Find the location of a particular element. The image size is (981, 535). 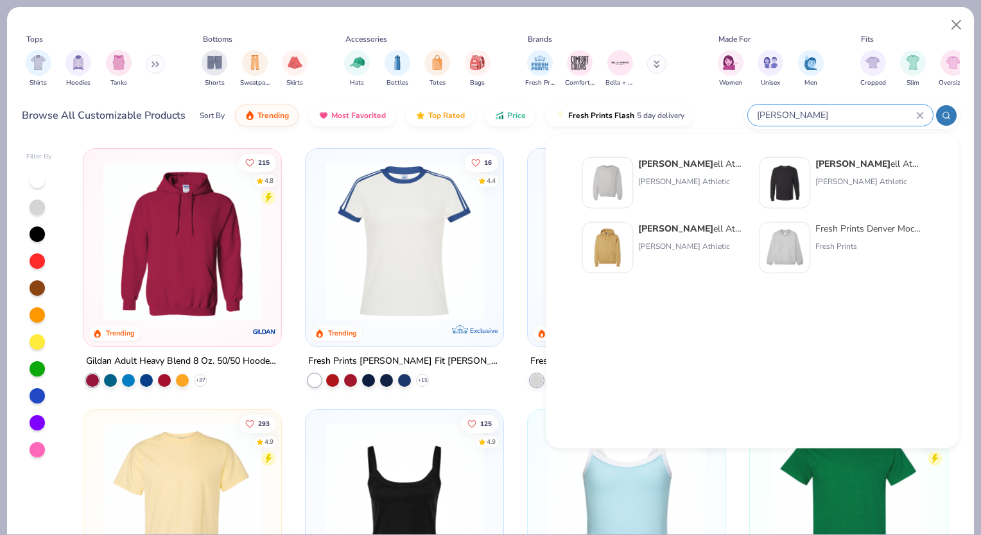

img: Men Image is located at coordinates (810, 62).